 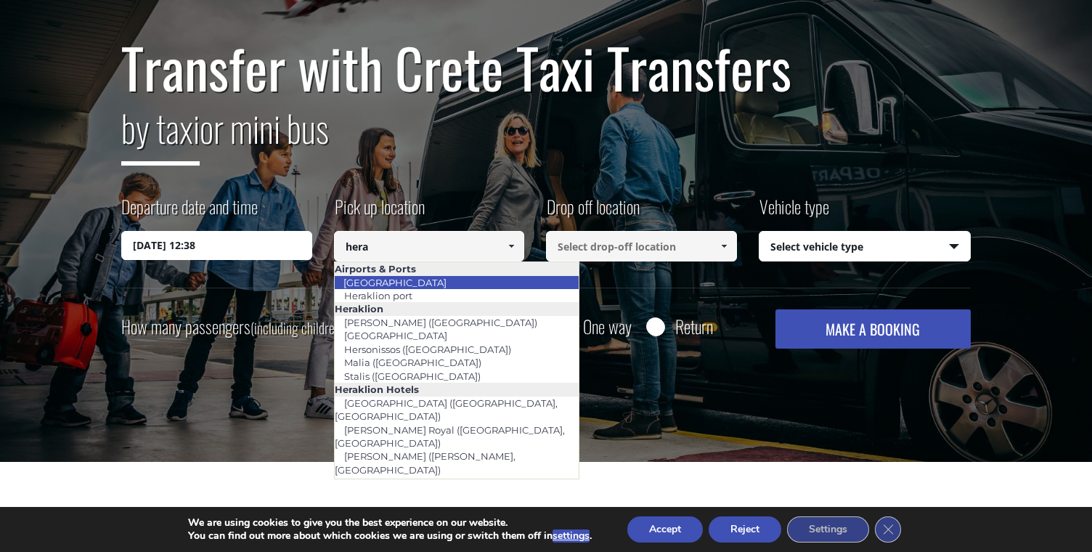 What do you see at coordinates (457, 389) in the screenshot?
I see `li: Heraklion Hotels` at bounding box center [457, 389].